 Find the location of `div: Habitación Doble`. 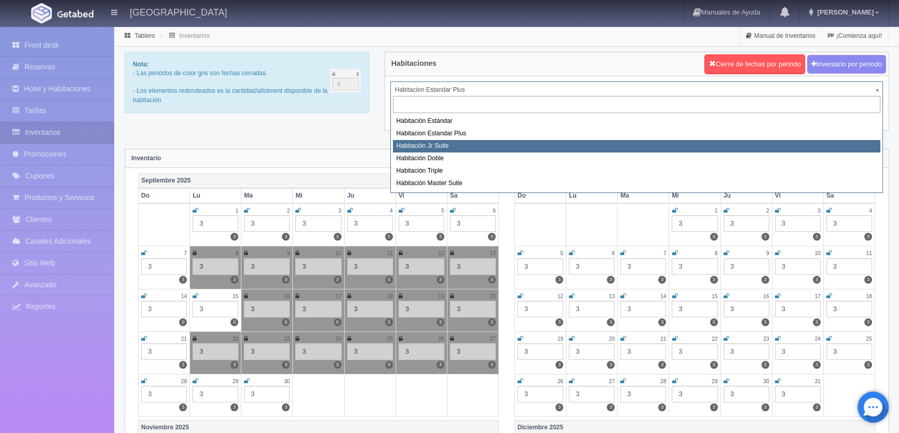

div: Habitación Doble is located at coordinates (636, 159).